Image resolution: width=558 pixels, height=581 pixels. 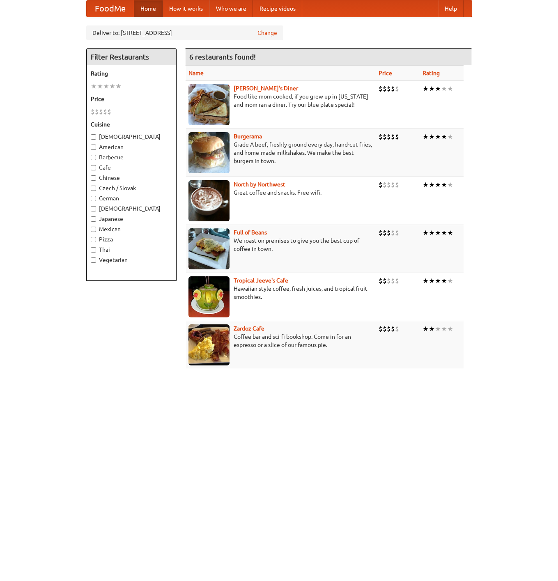 I want to click on a: Change, so click(x=267, y=33).